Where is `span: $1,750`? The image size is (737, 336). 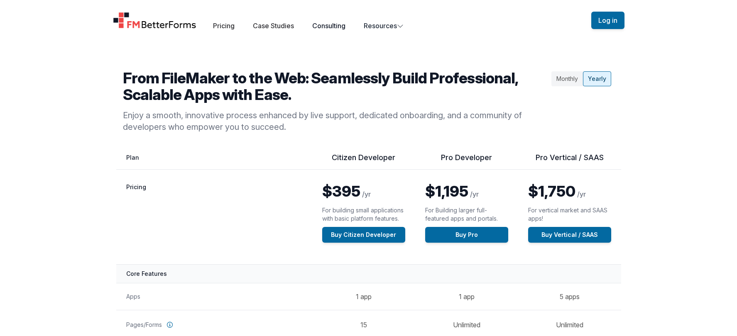
span: $1,750 is located at coordinates (552, 191).